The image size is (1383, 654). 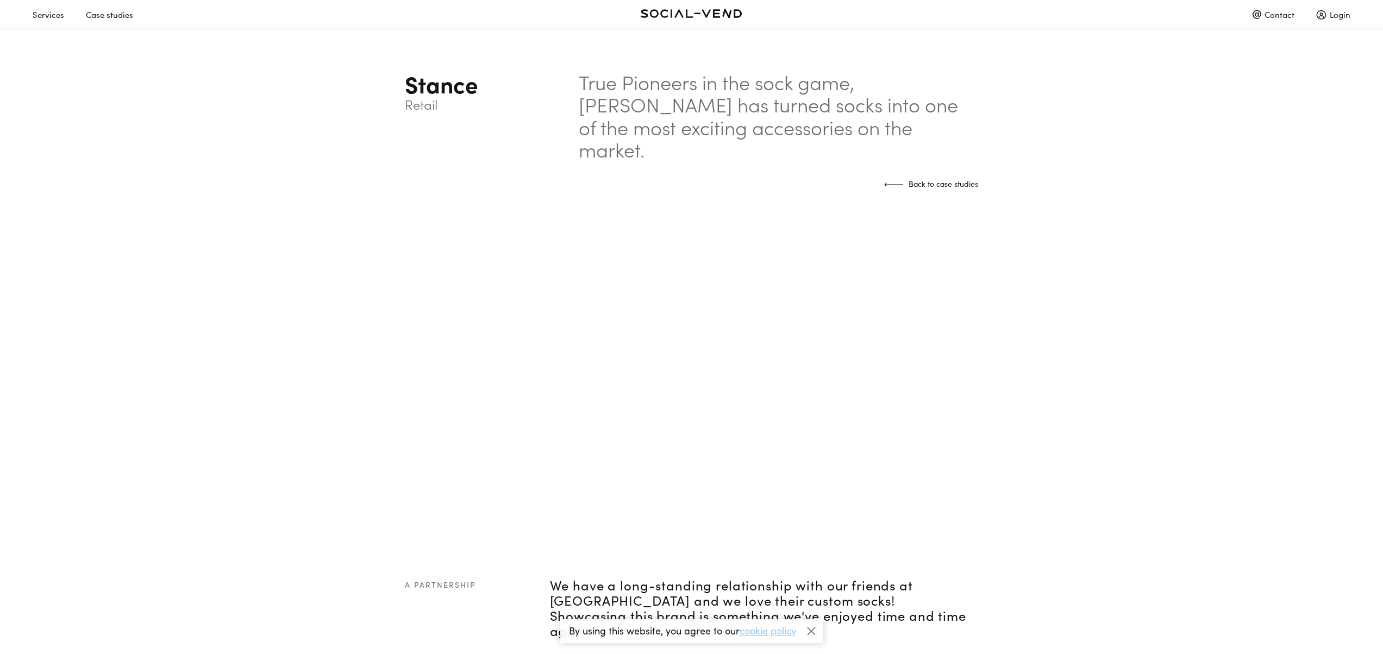 What do you see at coordinates (683, 631) in the screenshot?
I see `p: By using this website, you agree to our` at bounding box center [683, 631].